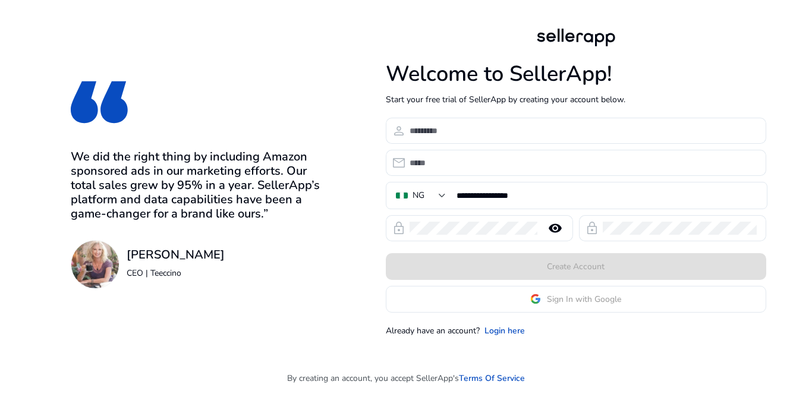 The width and height of the screenshot is (812, 394). Describe the element at coordinates (433, 331) in the screenshot. I see `p: Already have an account?` at that location.